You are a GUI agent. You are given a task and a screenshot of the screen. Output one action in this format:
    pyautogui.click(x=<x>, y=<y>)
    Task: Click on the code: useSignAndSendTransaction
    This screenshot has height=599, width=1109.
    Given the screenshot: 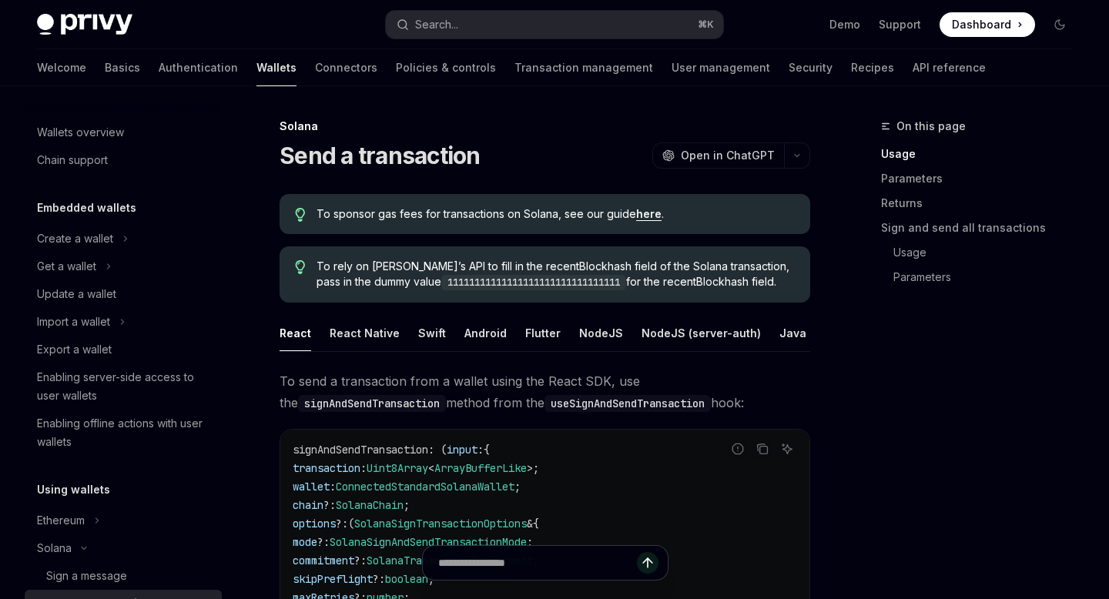 What is the action you would take?
    pyautogui.click(x=628, y=404)
    